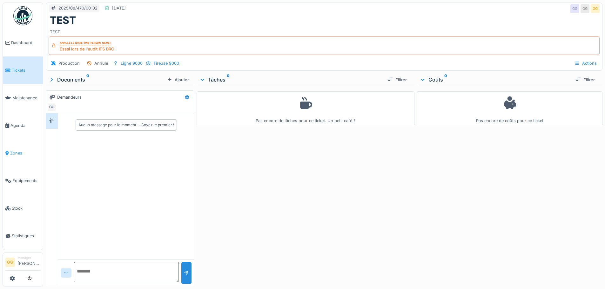  What do you see at coordinates (26, 181) in the screenshot?
I see `span: Équipements` at bounding box center [26, 181].